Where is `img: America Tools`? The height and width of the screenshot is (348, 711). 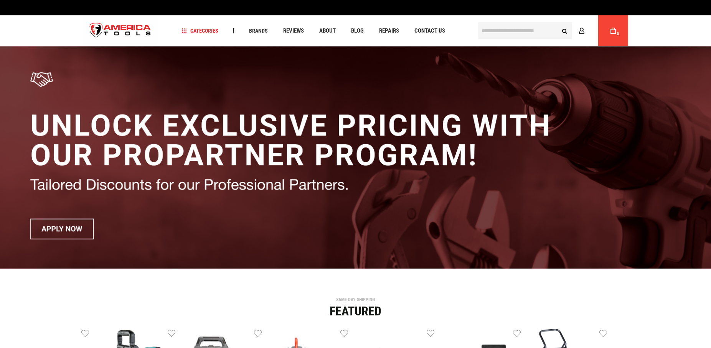 img: America Tools is located at coordinates (120, 31).